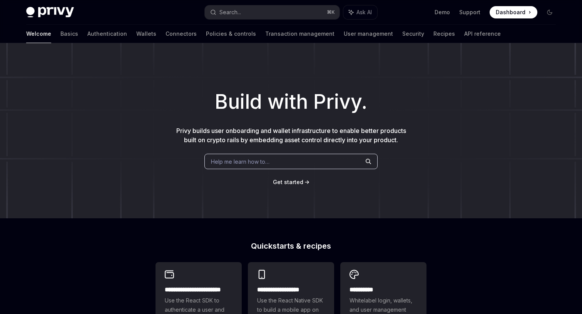 The image size is (582, 314). What do you see at coordinates (181, 34) in the screenshot?
I see `a: Connectors` at bounding box center [181, 34].